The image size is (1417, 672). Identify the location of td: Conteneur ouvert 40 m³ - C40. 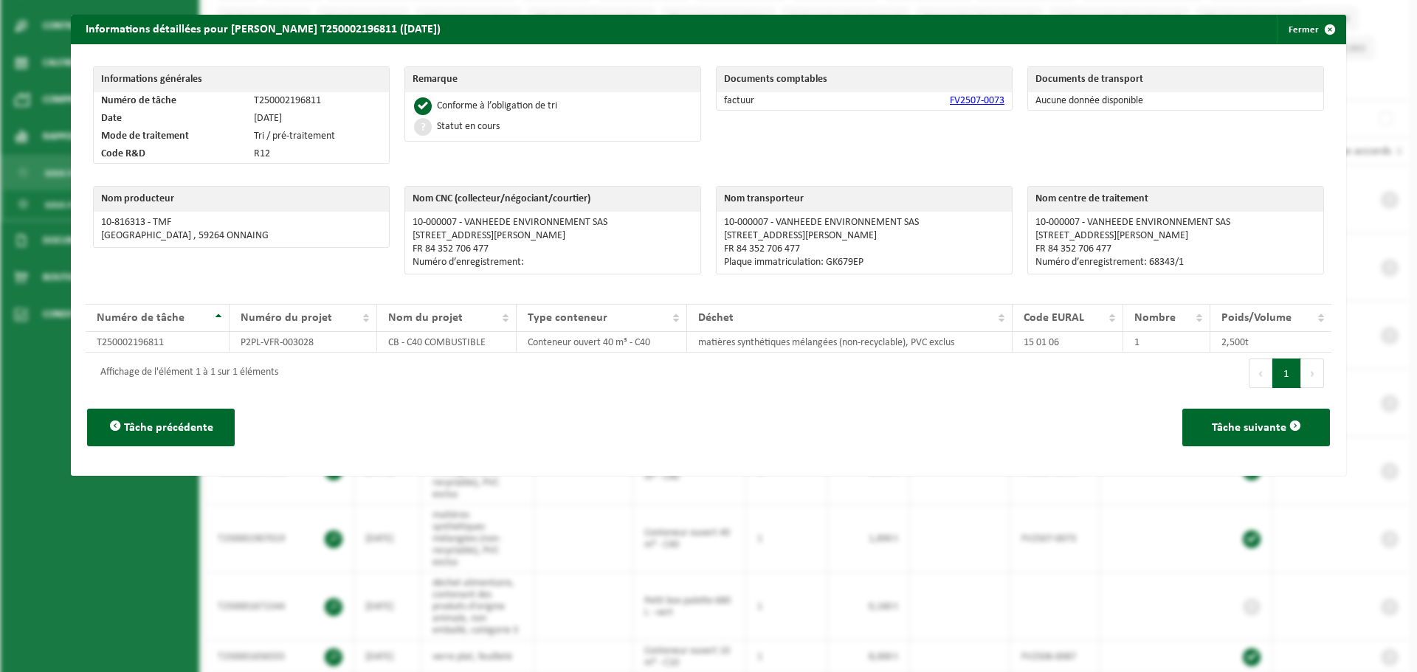
(601, 342).